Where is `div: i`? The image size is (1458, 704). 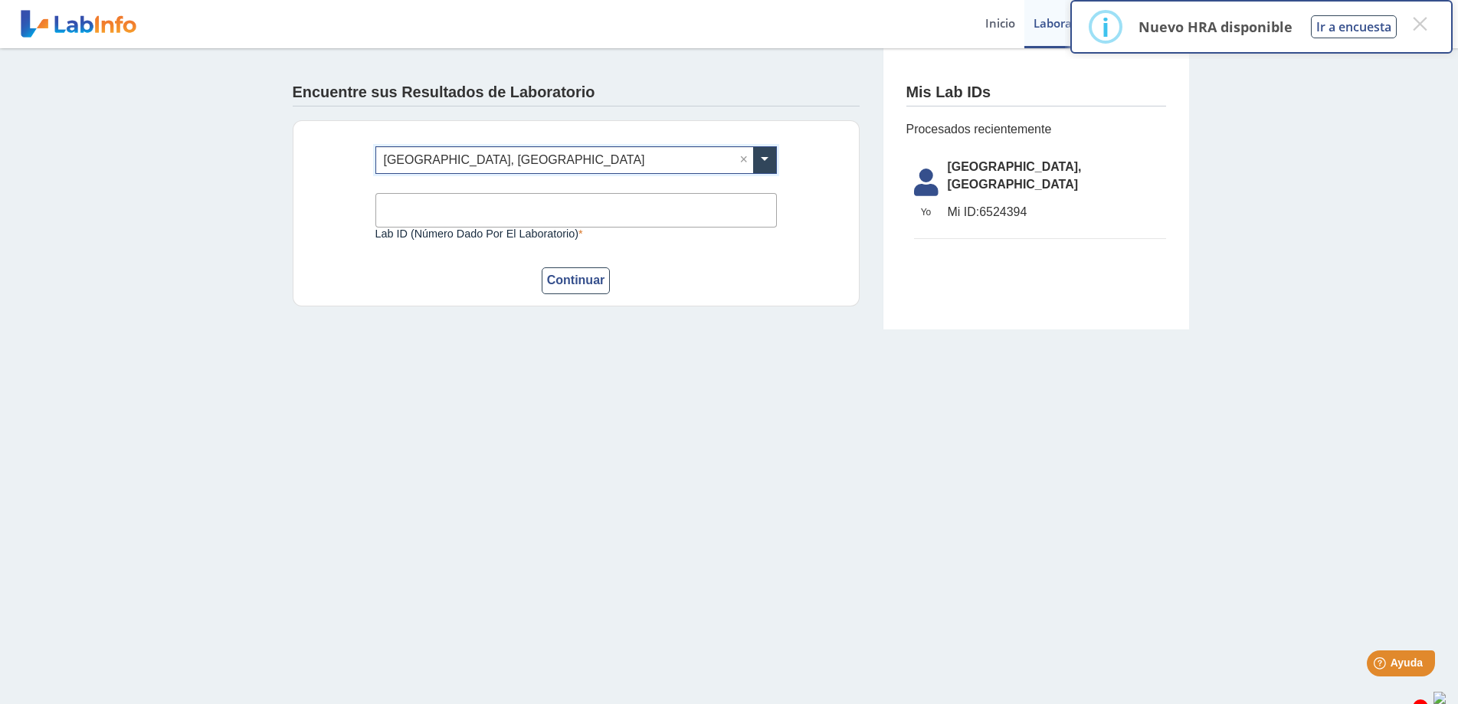 div: i is located at coordinates (1106, 27).